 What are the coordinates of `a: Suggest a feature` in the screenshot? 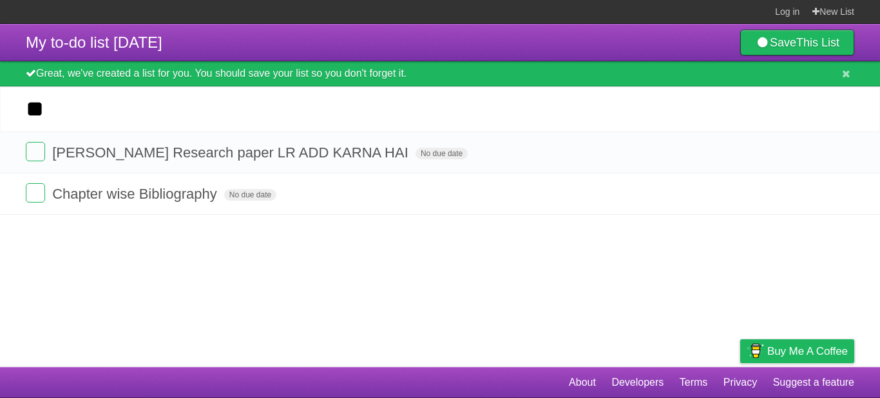 It's located at (814, 382).